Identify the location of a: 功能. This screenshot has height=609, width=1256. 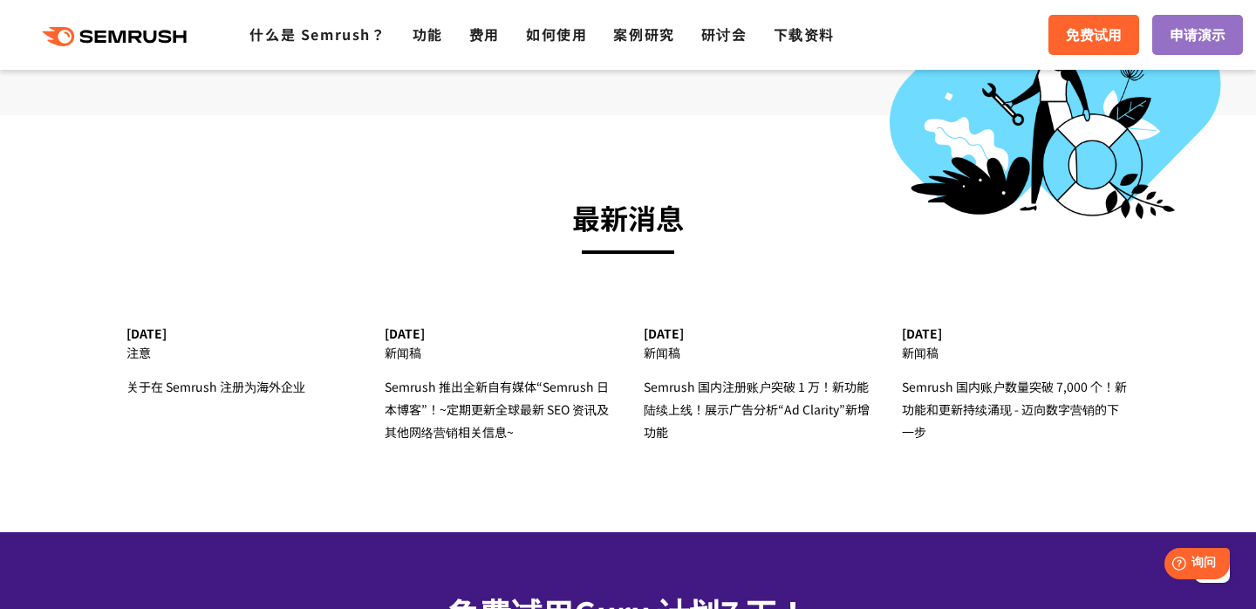
(427, 34).